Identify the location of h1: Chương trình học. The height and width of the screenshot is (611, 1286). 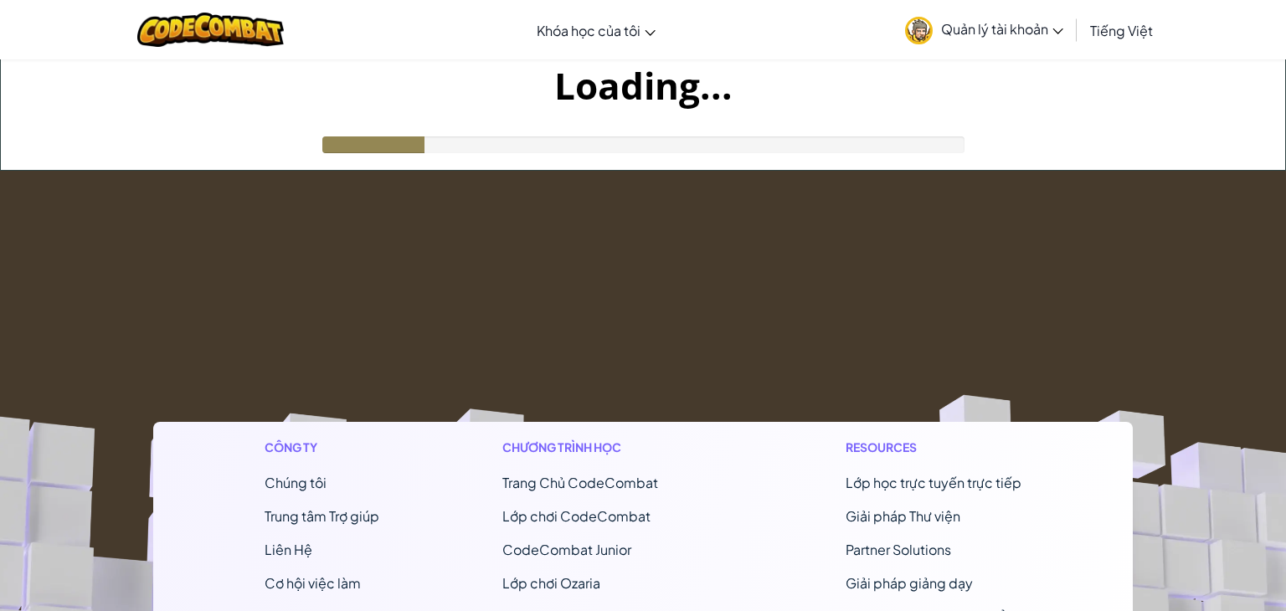
(612, 447).